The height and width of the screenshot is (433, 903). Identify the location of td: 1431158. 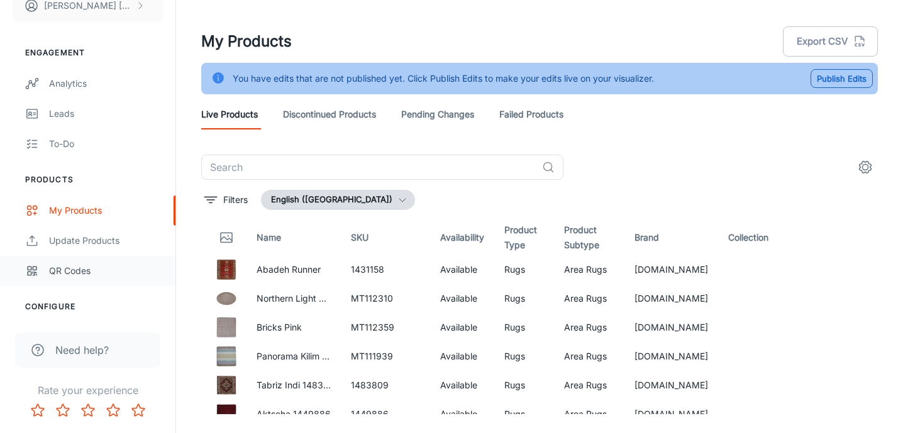
(385, 270).